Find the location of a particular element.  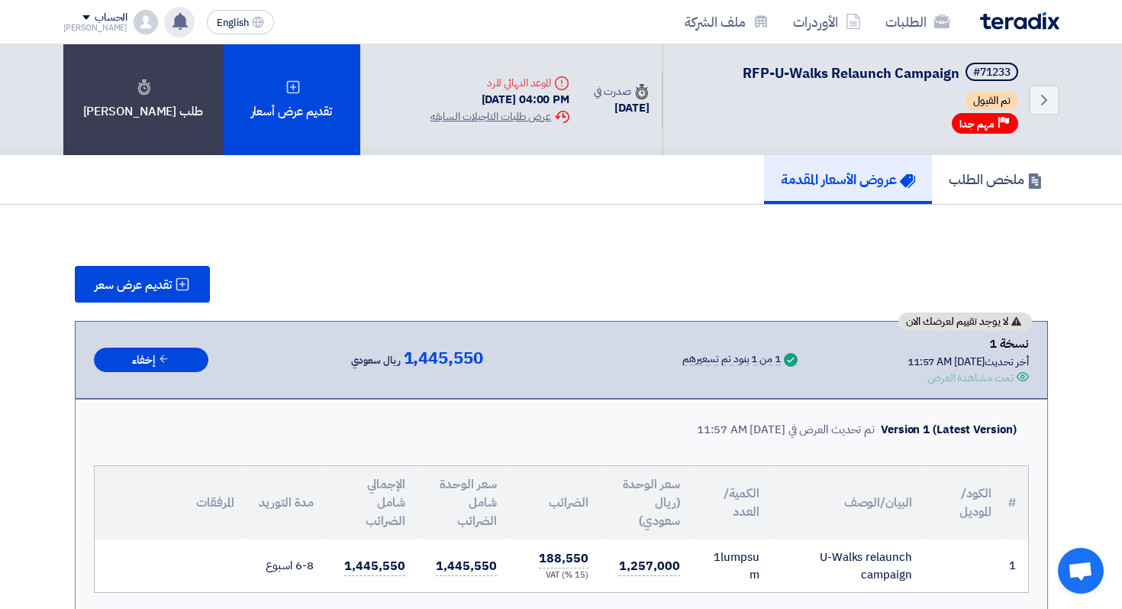

th: المرفقات is located at coordinates (170, 502).